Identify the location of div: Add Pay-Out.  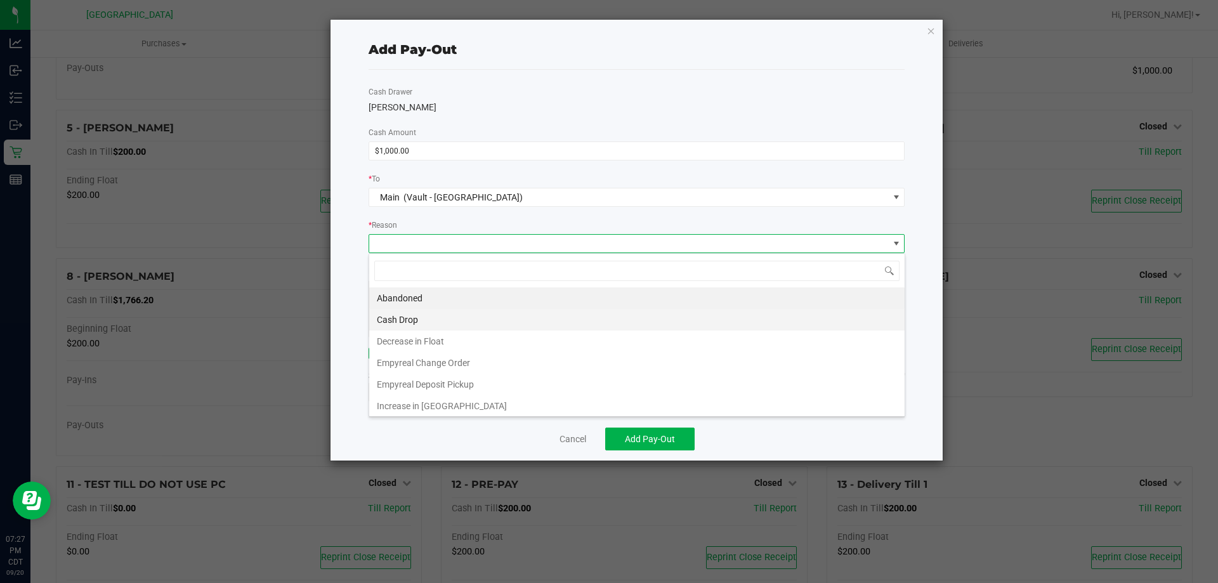
(412, 49).